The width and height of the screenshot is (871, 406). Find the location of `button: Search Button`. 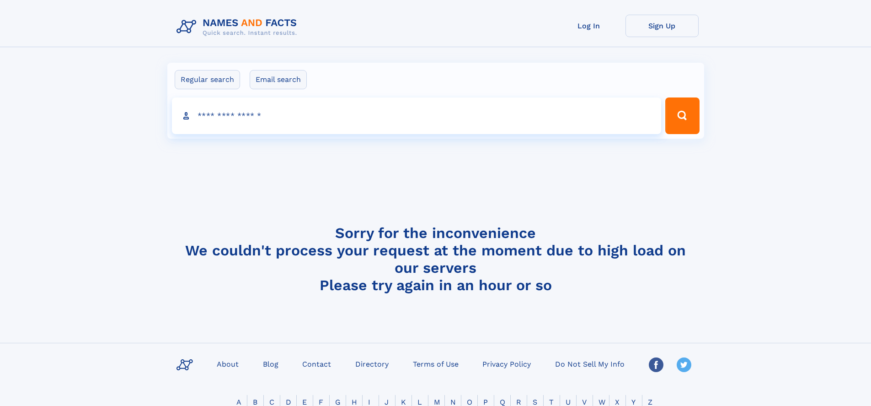

button: Search Button is located at coordinates (682, 116).